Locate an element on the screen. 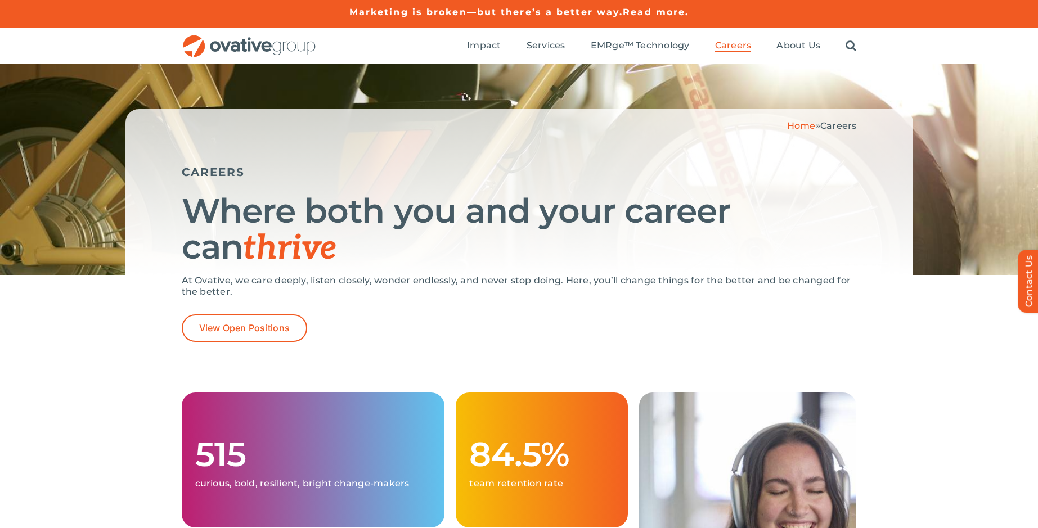 This screenshot has height=528, width=1038. h1: Where both you and your career can is located at coordinates (519, 230).